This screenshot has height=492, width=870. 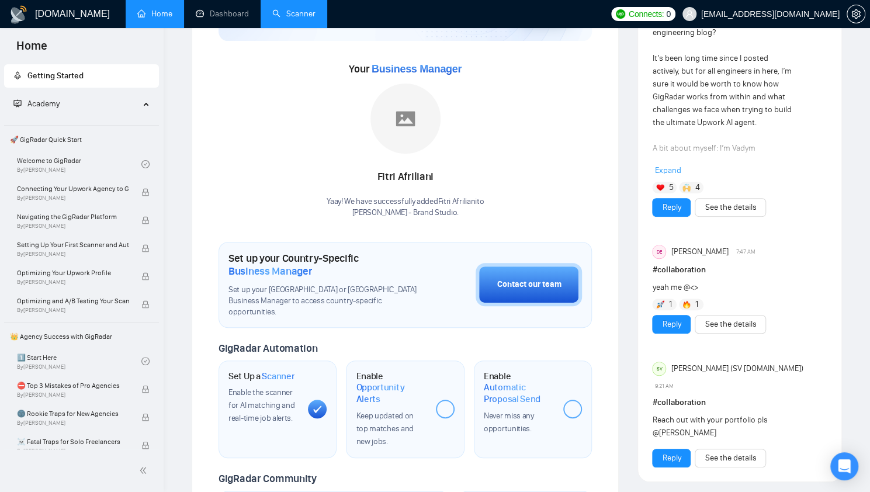 What do you see at coordinates (73, 245) in the screenshot?
I see `span: Setting Up Your First Scanner and Auto-Bidder` at bounding box center [73, 245].